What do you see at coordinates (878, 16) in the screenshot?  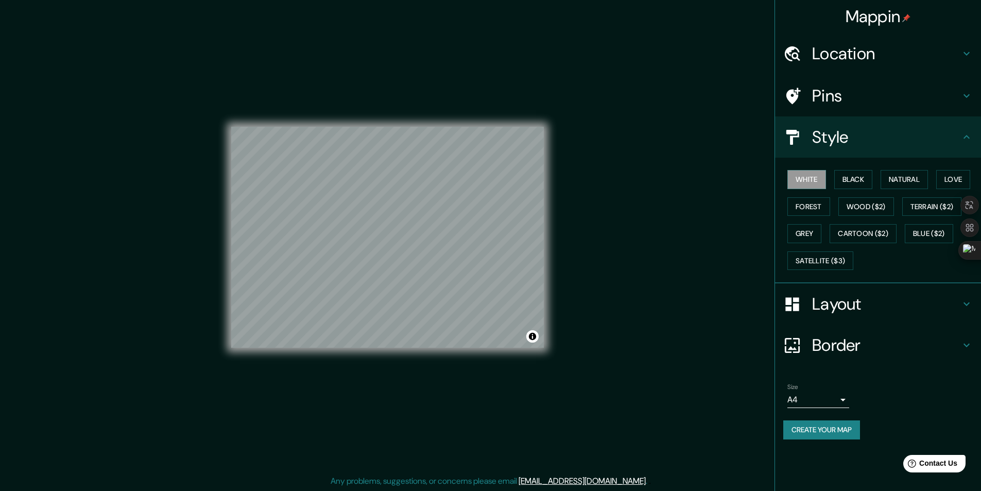 I see `h4: Mappin` at bounding box center [878, 16].